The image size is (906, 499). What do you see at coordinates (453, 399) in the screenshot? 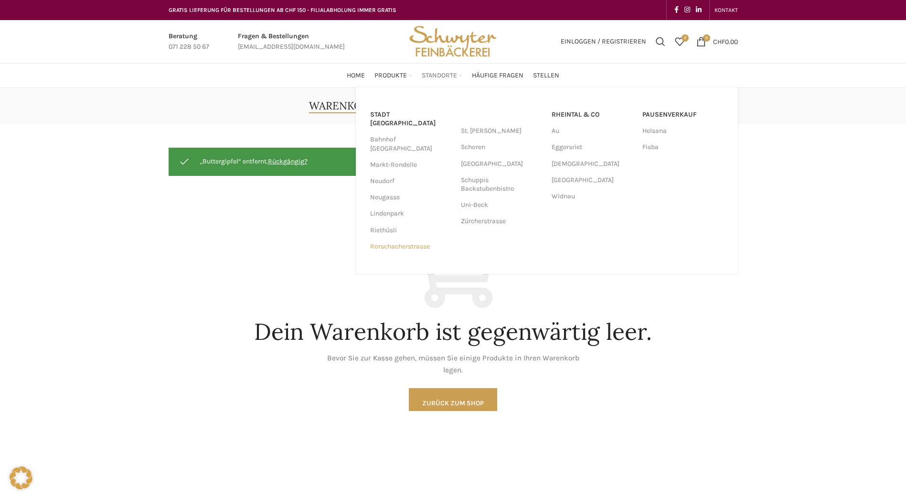
I see `a: Zurück zum Shop` at bounding box center [453, 399].